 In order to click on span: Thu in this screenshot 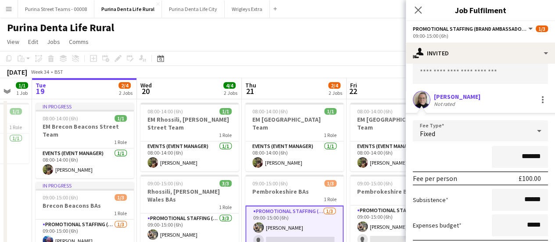, I will do `click(250, 85)`.